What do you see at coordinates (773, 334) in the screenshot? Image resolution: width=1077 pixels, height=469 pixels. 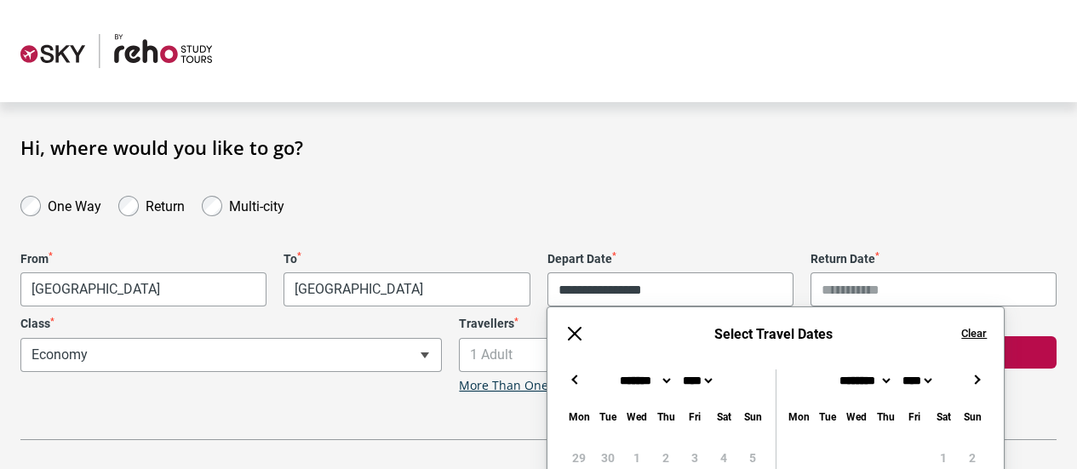 I see `h6: Select Travel Dates` at bounding box center [773, 334].